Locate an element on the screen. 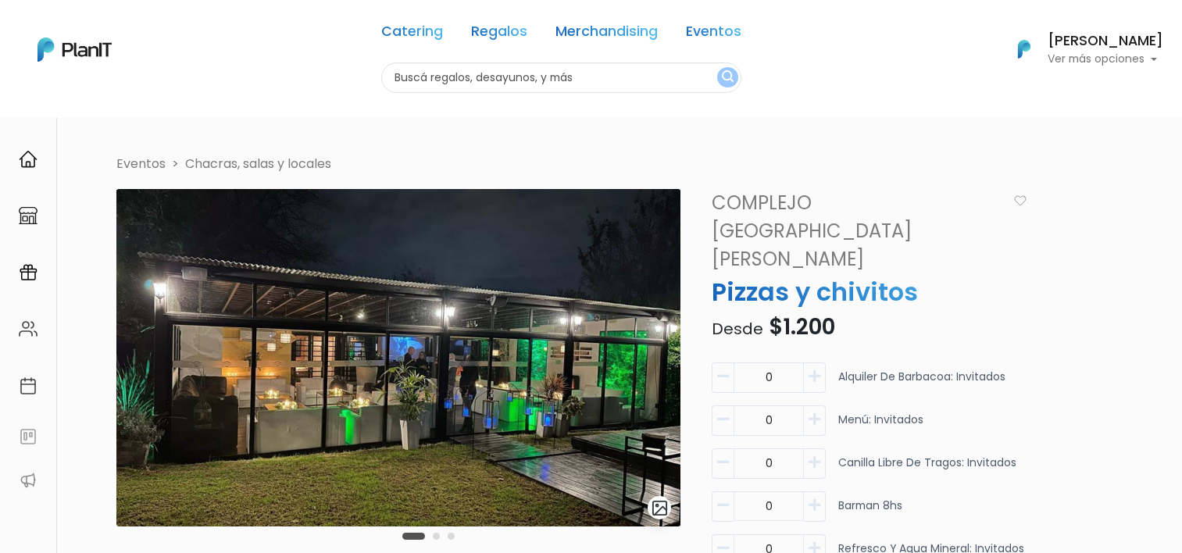 The image size is (1182, 553). img: feedback-78b5a0c8f98aac82b08bfc38622c3050aee476f2c9584af64705fc4e61158814.svg is located at coordinates (28, 437).